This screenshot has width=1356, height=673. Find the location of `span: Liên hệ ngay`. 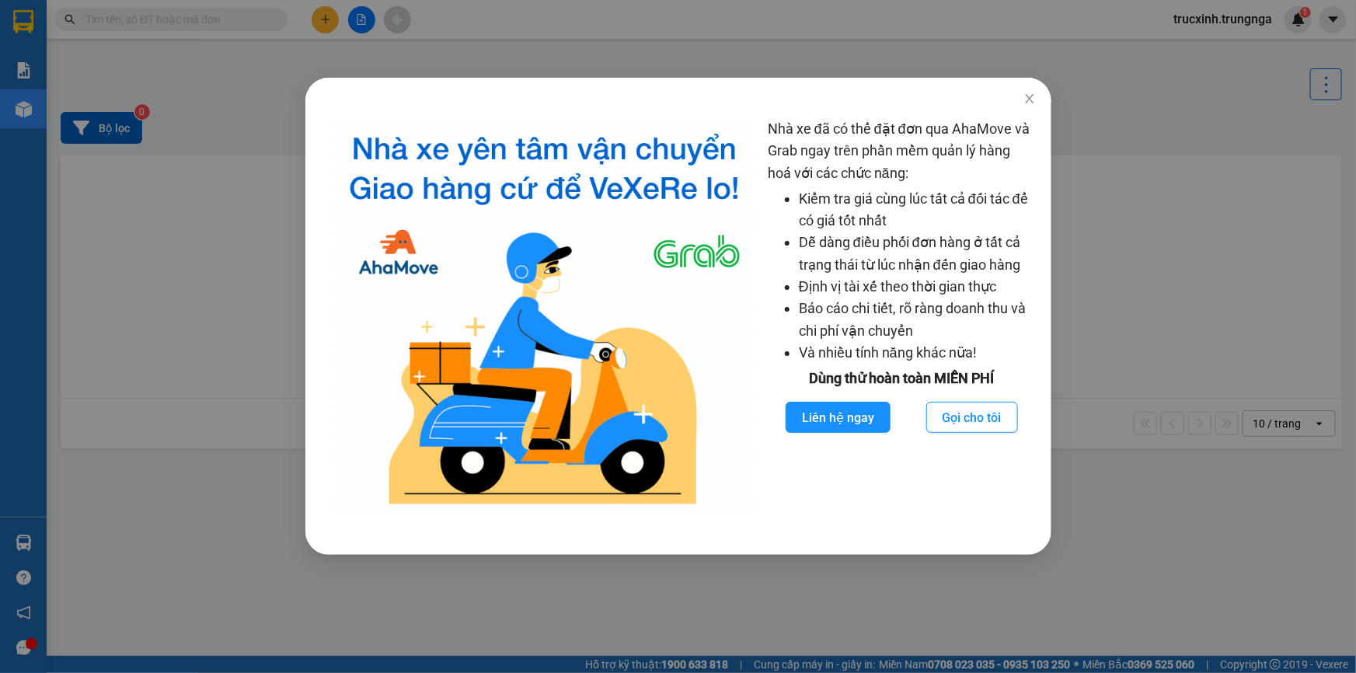

span: Liên hệ ngay is located at coordinates (837, 417).